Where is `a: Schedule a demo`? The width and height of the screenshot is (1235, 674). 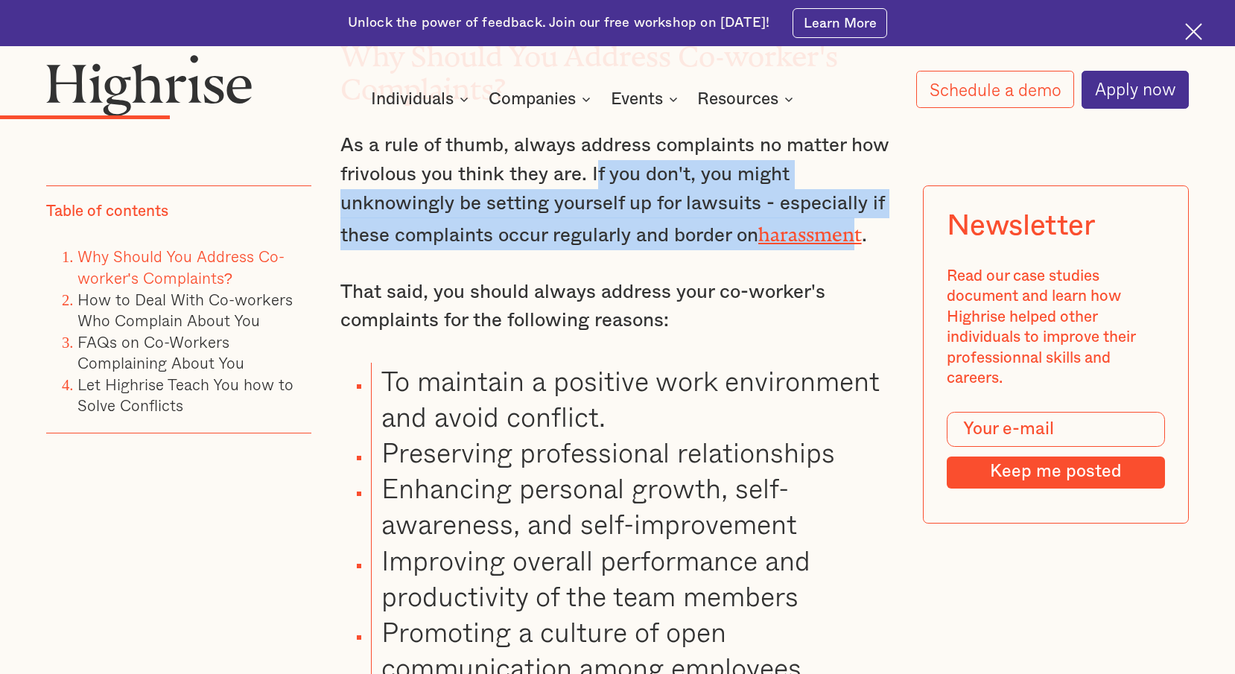 a: Schedule a demo is located at coordinates (995, 89).